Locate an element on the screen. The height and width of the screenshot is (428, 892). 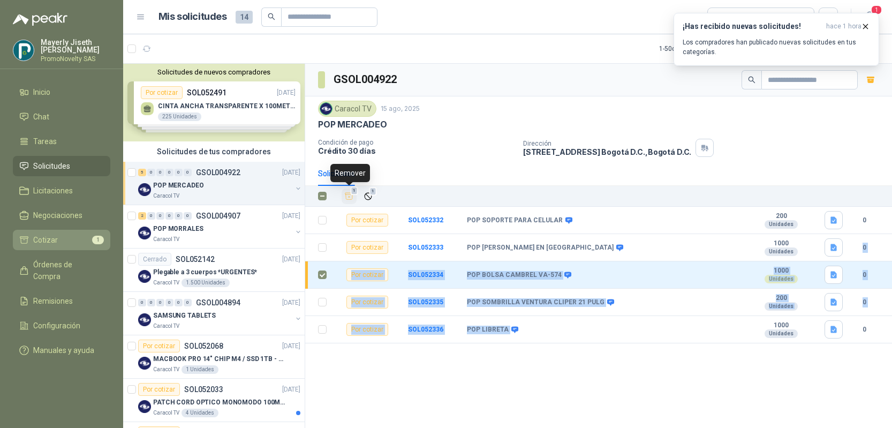
span: Inicio is located at coordinates (42, 92).